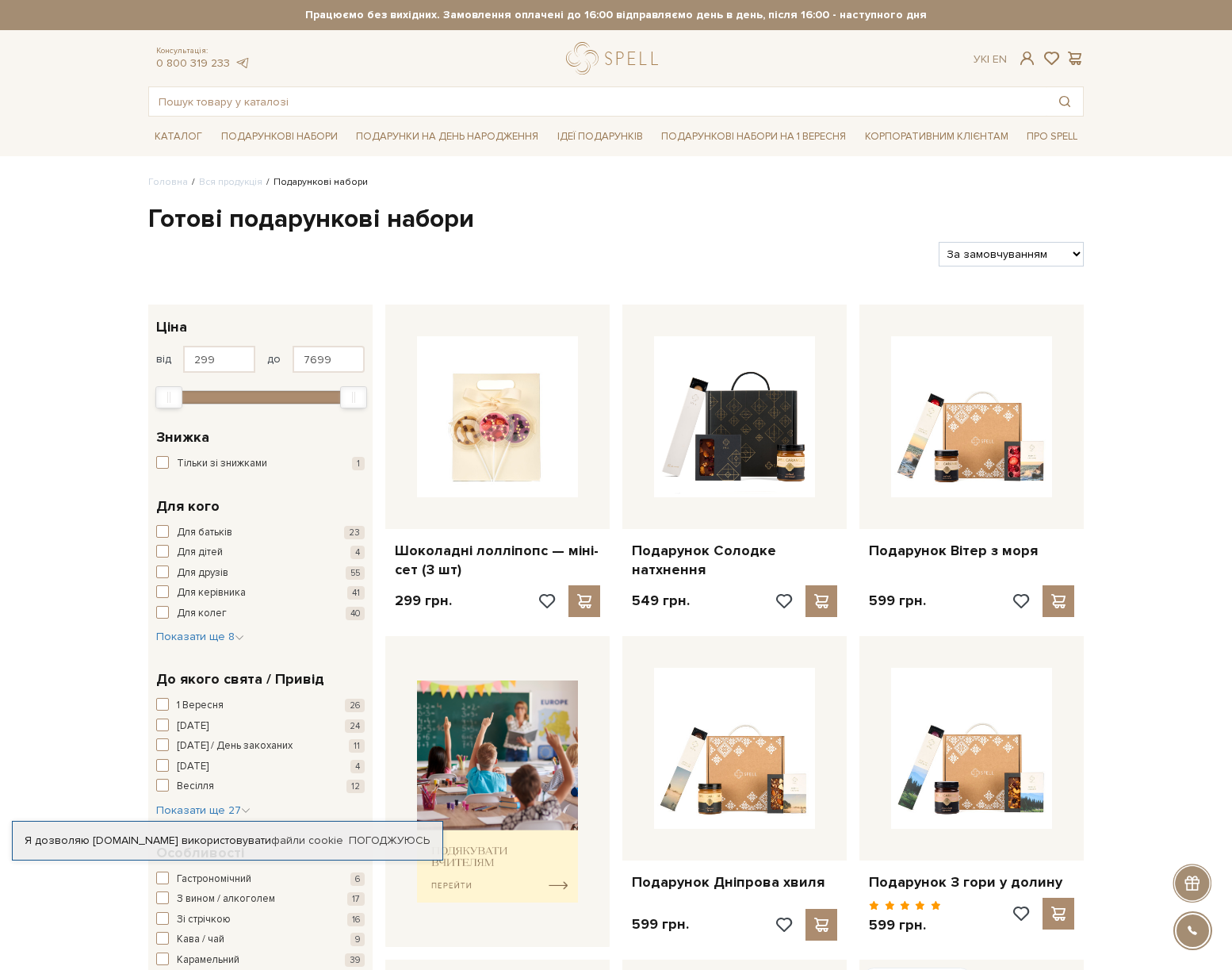 The image size is (1232, 970). Describe the element at coordinates (203, 50) in the screenshot. I see `span: Консультація:` at that location.